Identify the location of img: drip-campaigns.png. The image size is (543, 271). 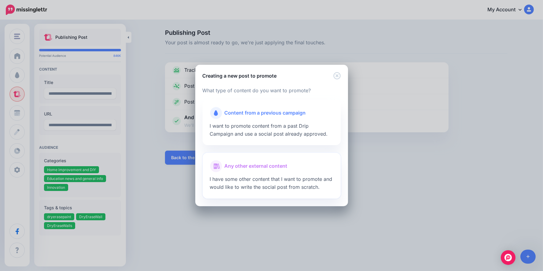
(216, 113).